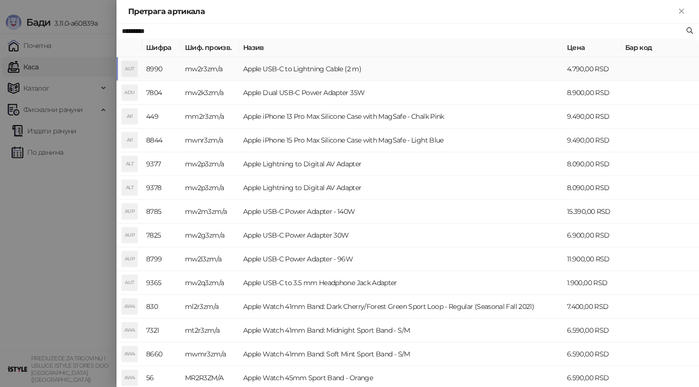  I want to click on td: mw2g3zm/a, so click(210, 235).